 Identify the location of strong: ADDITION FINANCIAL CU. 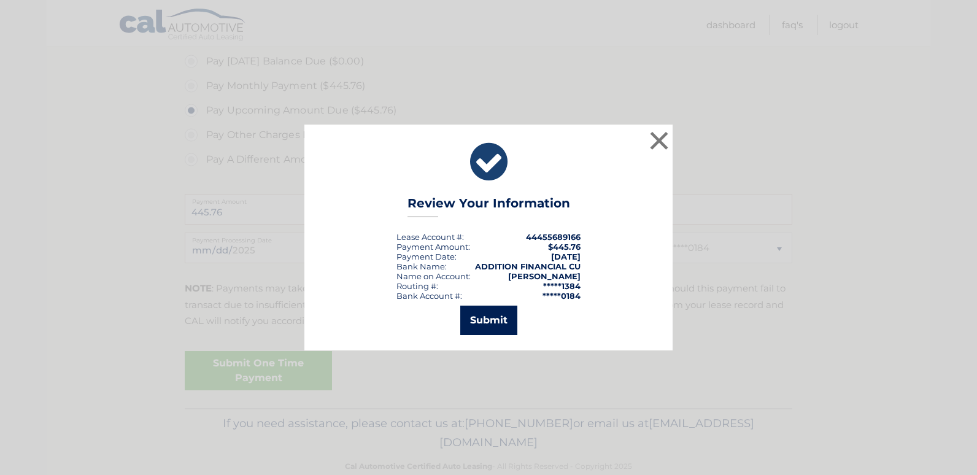
(528, 266).